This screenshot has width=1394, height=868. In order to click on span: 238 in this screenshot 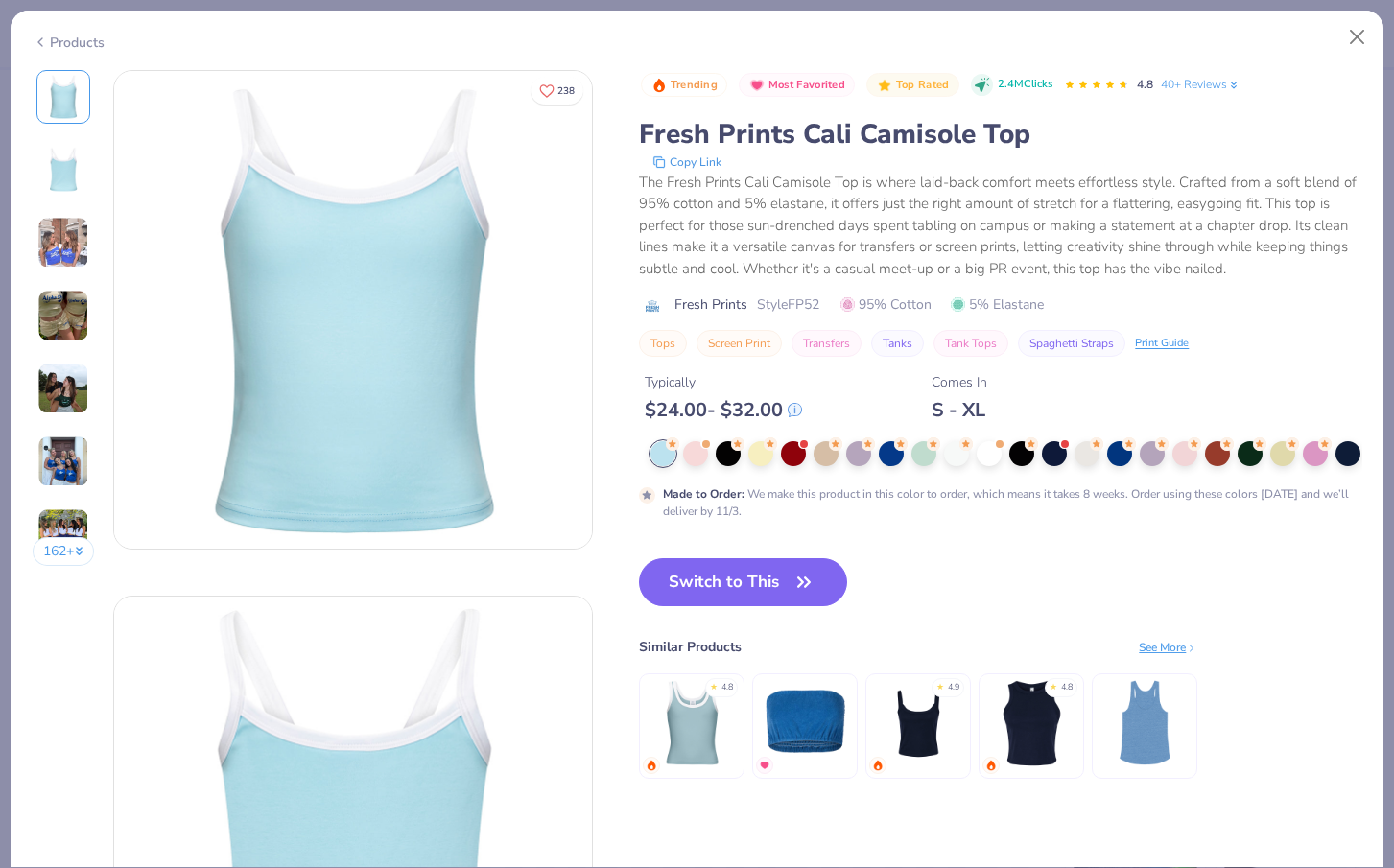, I will do `click(566, 91)`.